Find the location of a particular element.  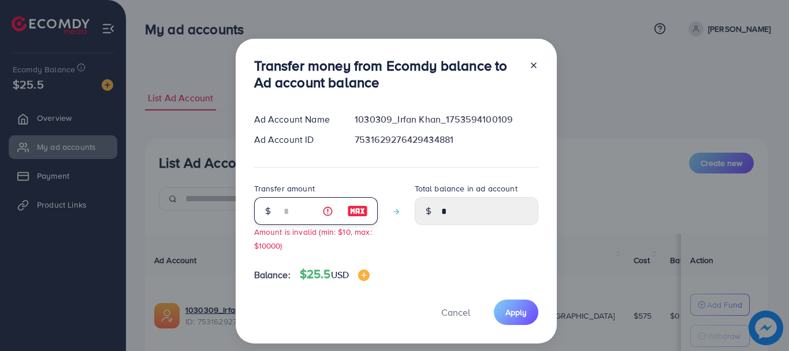

div: 7531629276429434881 is located at coordinates (446, 139).